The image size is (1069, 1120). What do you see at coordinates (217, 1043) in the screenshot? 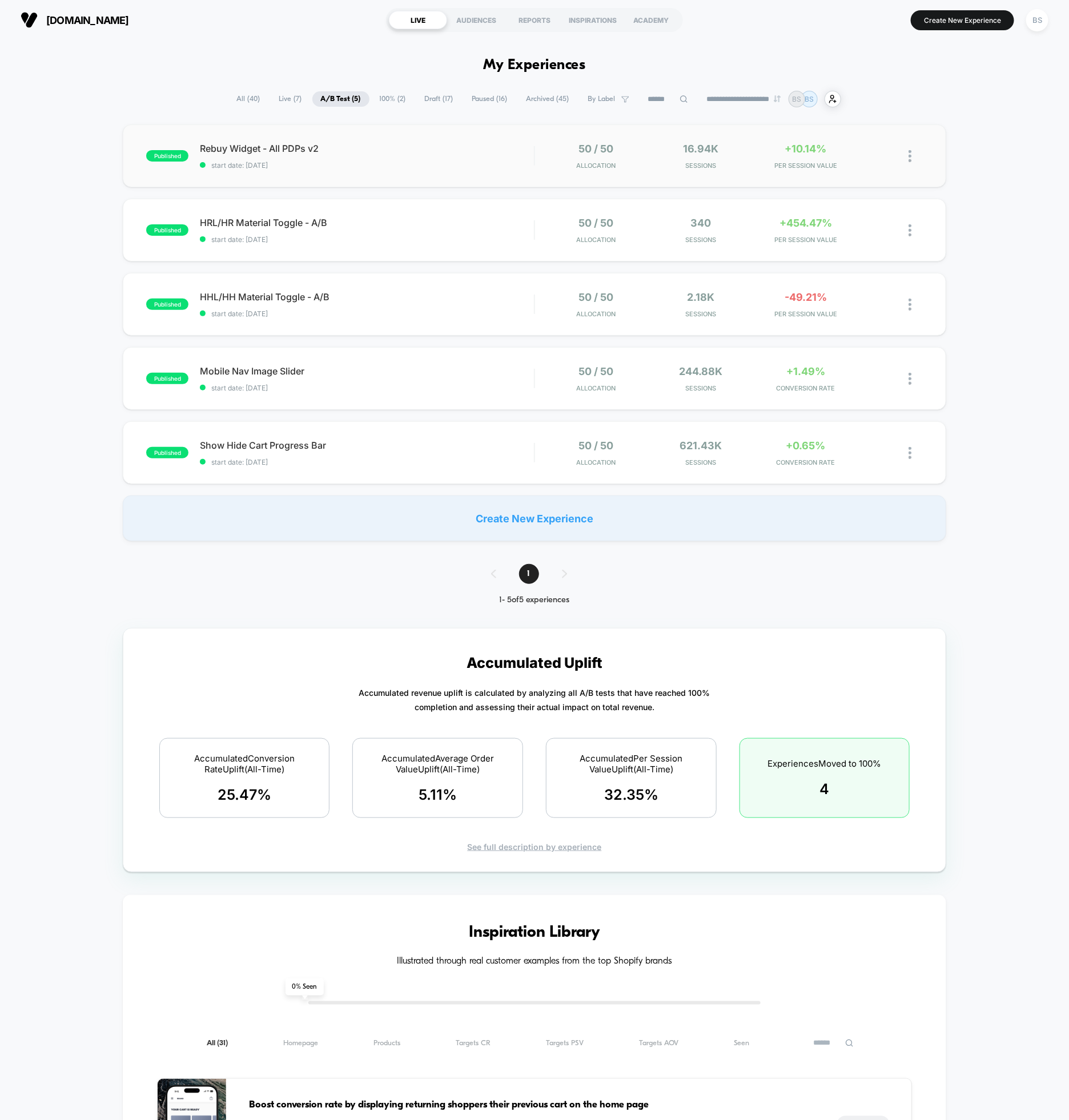
I see `span: All` at bounding box center [217, 1043].